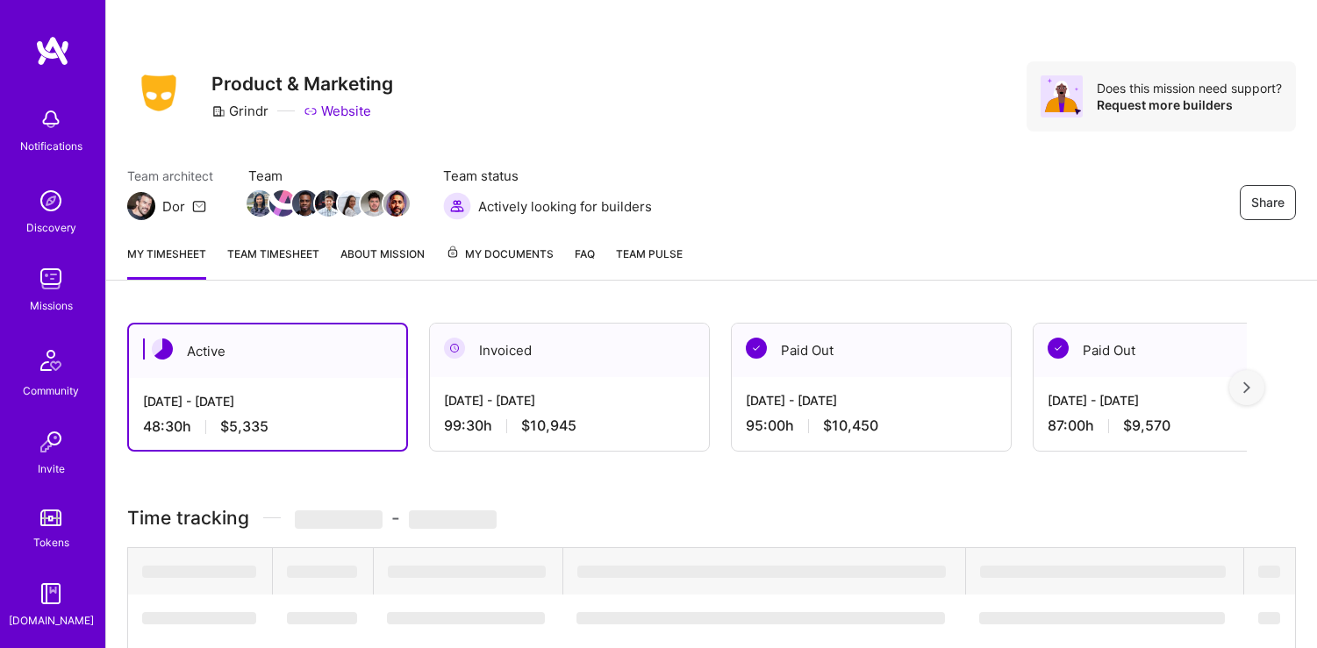  What do you see at coordinates (268, 351) in the screenshot?
I see `div: Active` at bounding box center [268, 351].